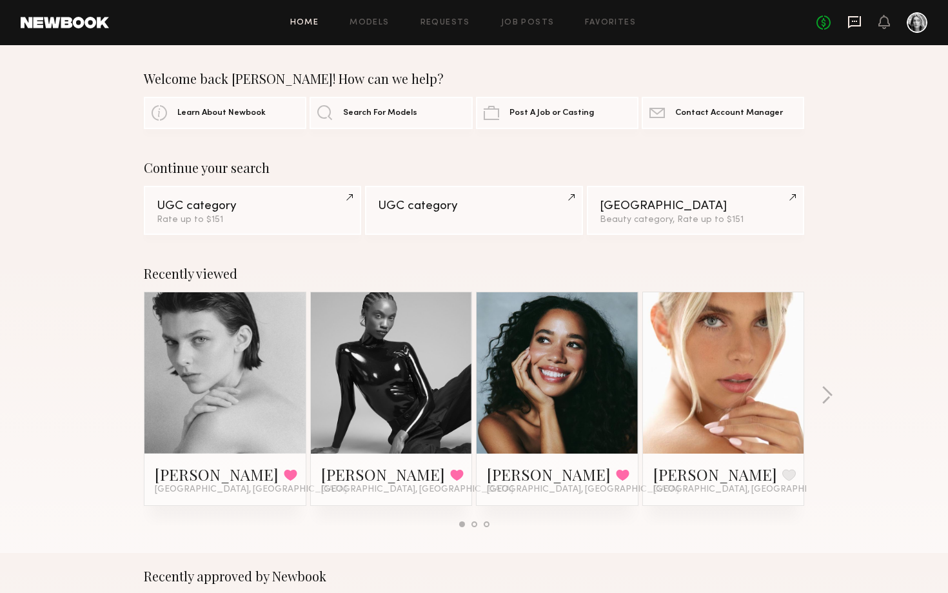 This screenshot has height=593, width=948. I want to click on a: Requests, so click(445, 23).